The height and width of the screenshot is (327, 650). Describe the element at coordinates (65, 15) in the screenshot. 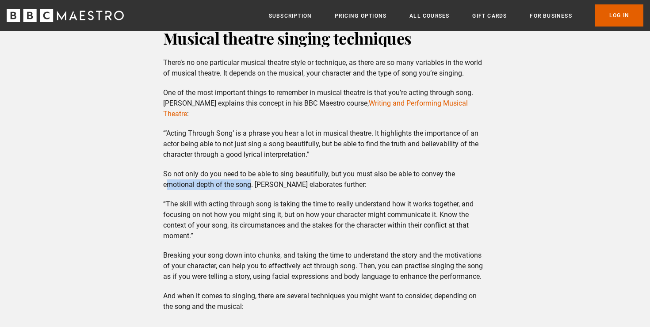

I see `a: BBC Maestro` at that location.